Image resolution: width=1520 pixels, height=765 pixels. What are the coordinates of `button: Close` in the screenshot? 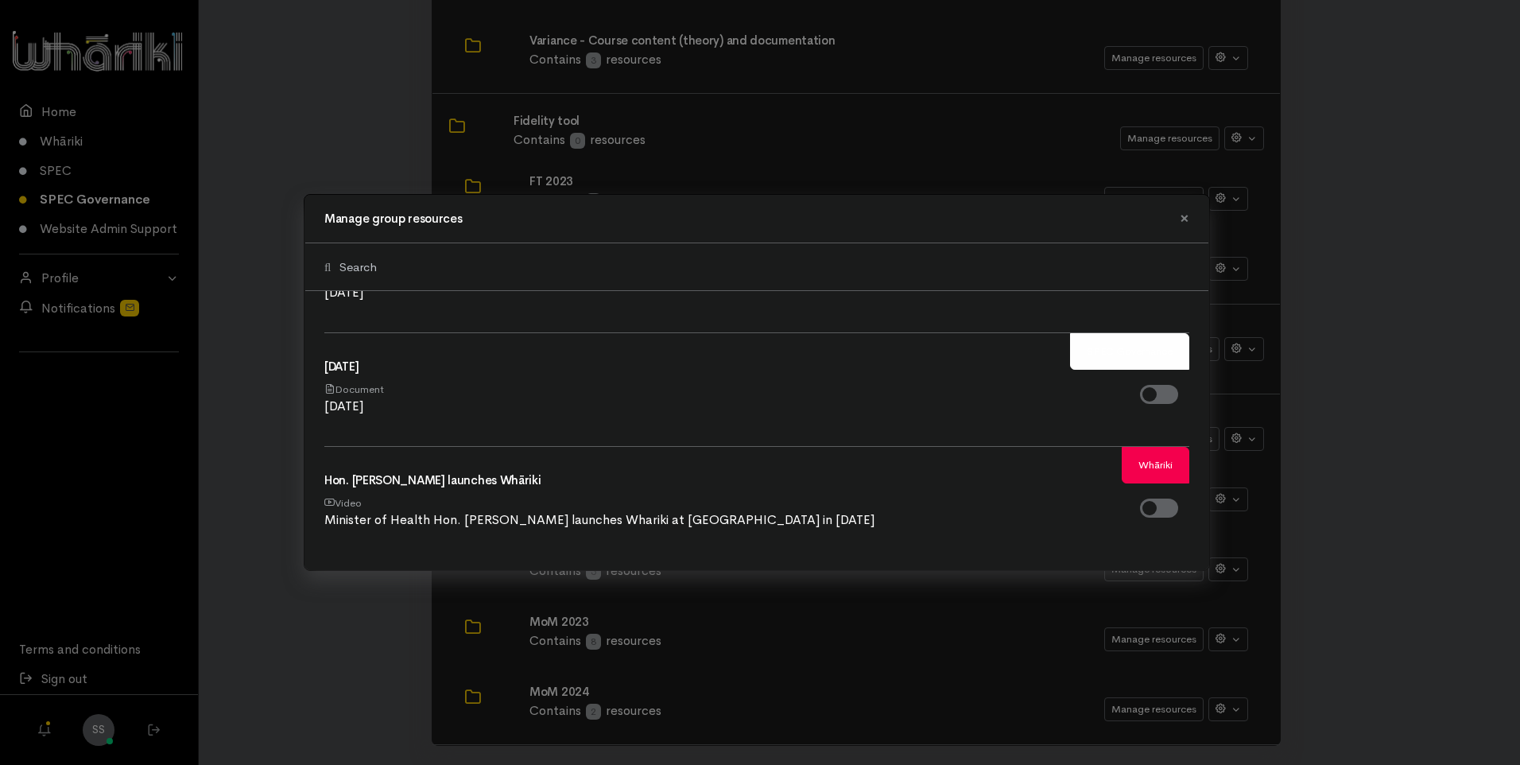 It's located at (1184, 219).